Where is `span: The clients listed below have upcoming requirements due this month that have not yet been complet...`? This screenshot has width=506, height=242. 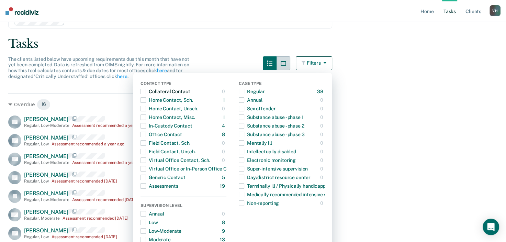
span: The clients listed below have upcoming requirements due this month that have not yet been complet... is located at coordinates (99, 68).